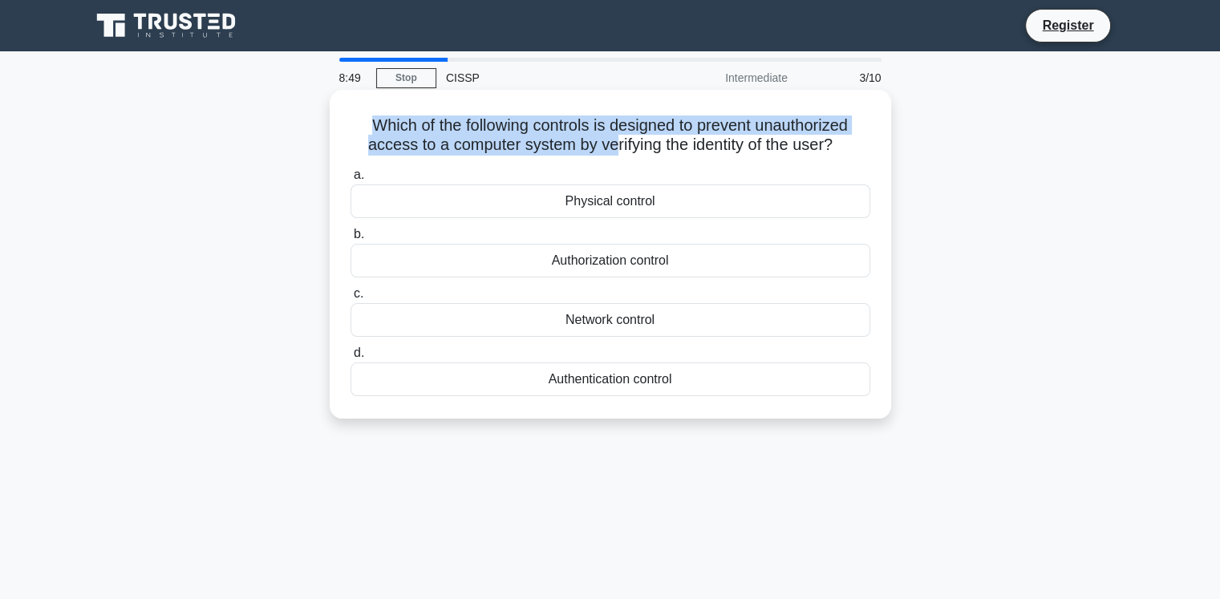  I want to click on span: a., so click(359, 174).